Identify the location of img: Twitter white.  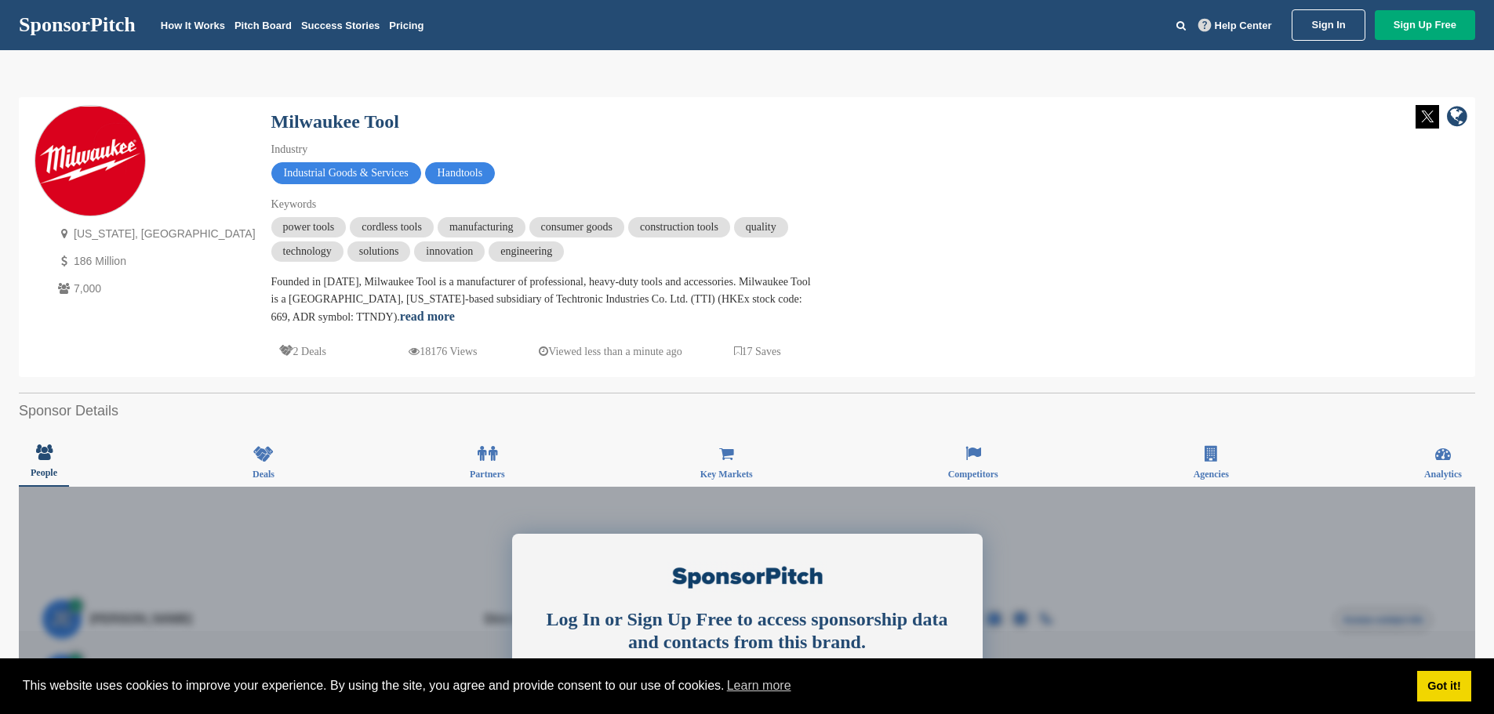
(1427, 117).